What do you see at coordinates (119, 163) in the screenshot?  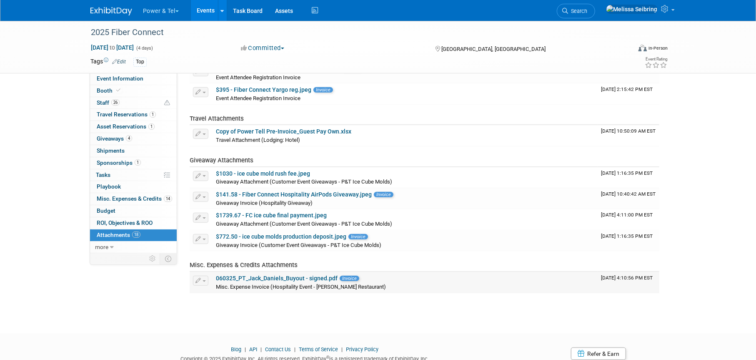 I see `span: Sponsorships` at bounding box center [119, 163].